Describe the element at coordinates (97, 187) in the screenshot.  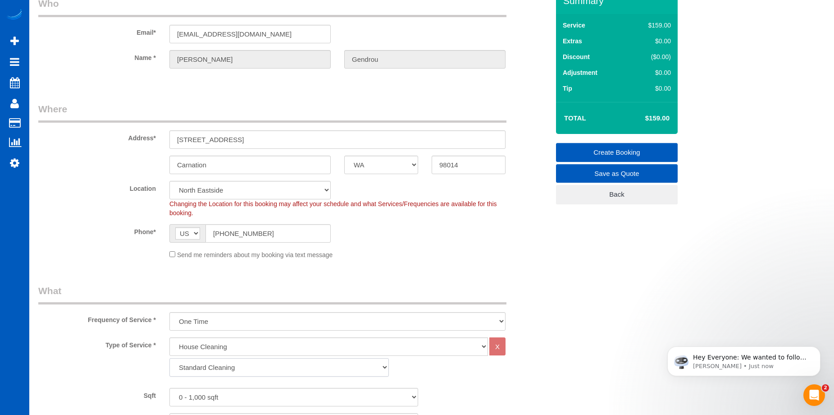
I see `label: Location` at that location.